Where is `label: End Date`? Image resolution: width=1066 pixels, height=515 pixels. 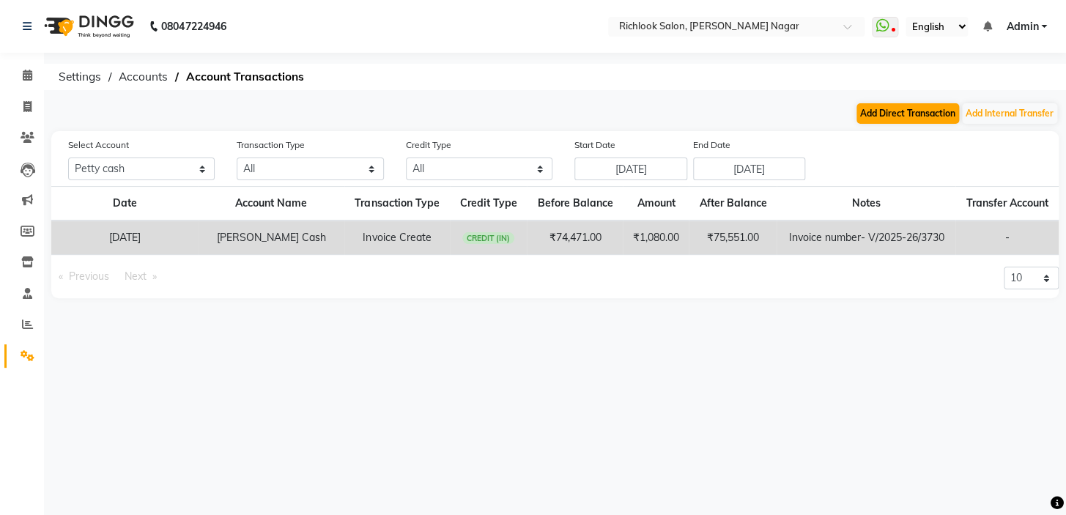
label: End Date is located at coordinates (711, 145).